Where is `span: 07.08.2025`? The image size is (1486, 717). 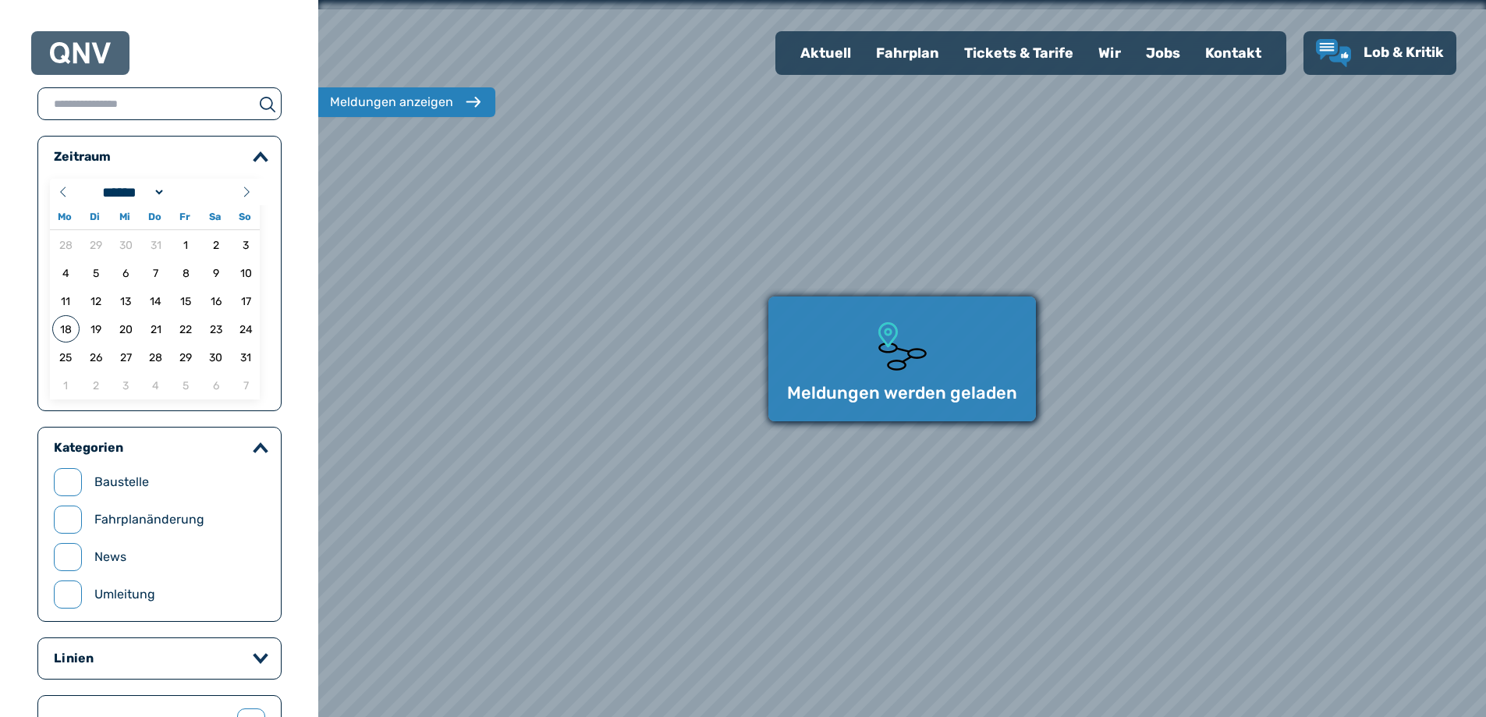
span: 07.08.2025 is located at coordinates (155, 272).